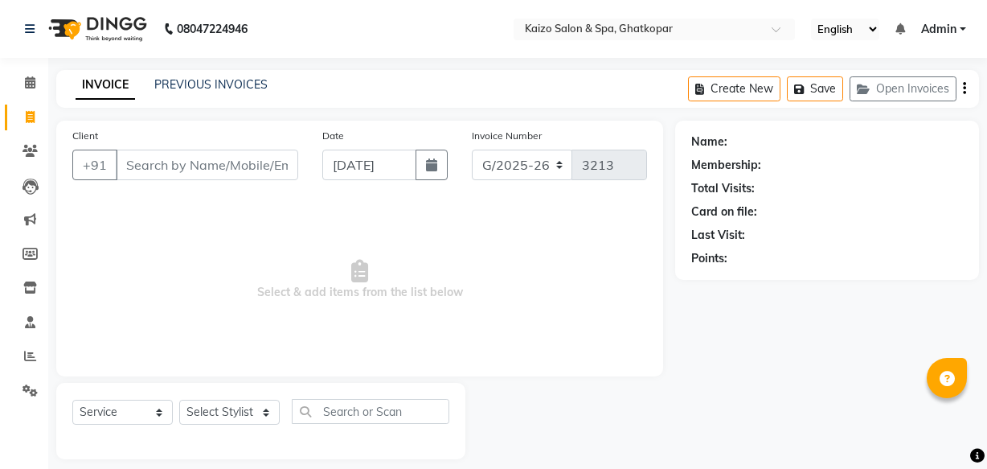 Image resolution: width=987 pixels, height=469 pixels. I want to click on label: Client, so click(85, 136).